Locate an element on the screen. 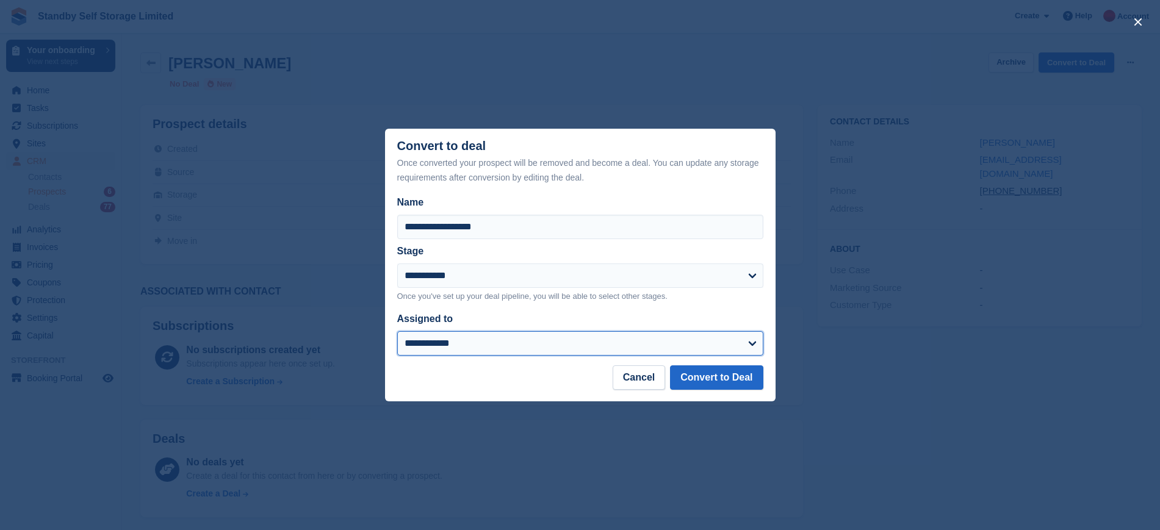  label: Assigned to is located at coordinates (425, 318).